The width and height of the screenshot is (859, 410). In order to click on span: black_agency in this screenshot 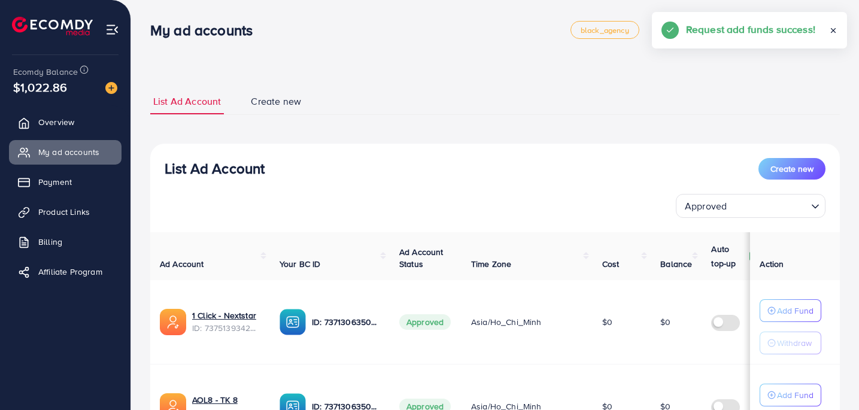, I will do `click(605, 30)`.